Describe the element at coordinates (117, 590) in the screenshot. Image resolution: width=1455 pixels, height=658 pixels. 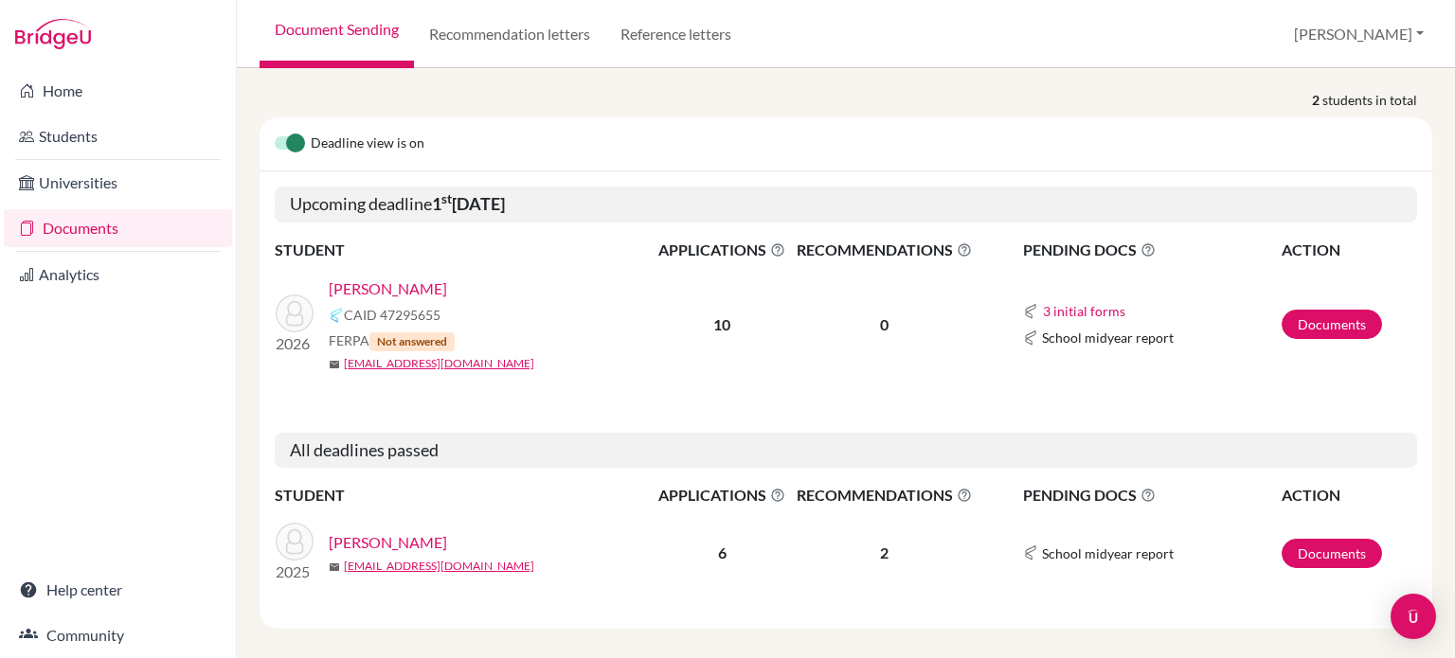
I see `a: Help center` at that location.